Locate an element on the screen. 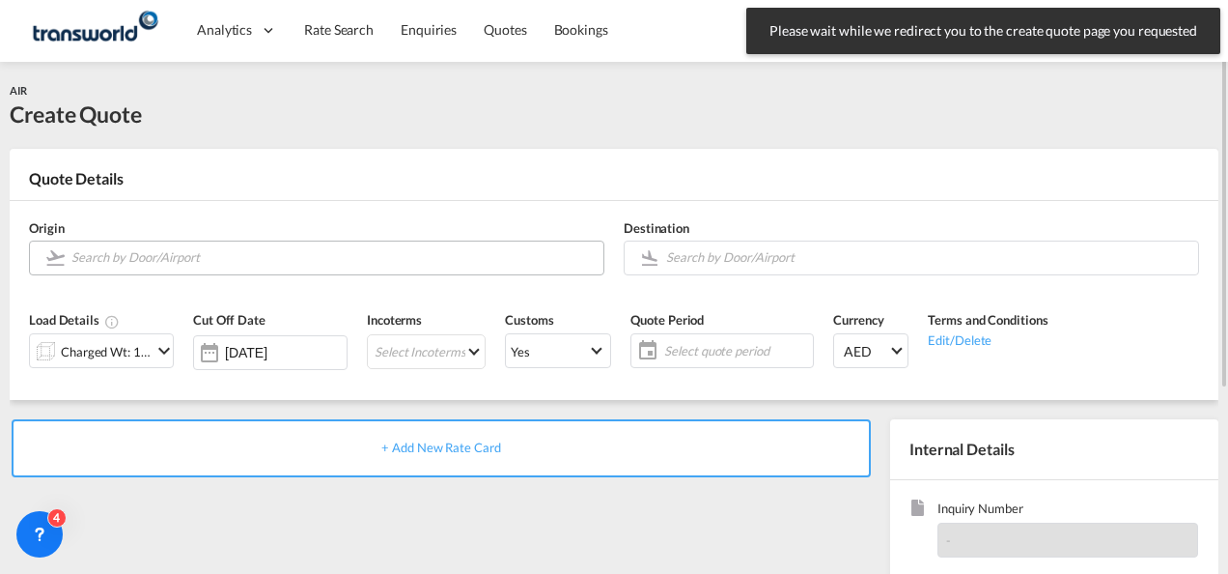 Image resolution: width=1228 pixels, height=574 pixels. input: Select is located at coordinates (286, 352).